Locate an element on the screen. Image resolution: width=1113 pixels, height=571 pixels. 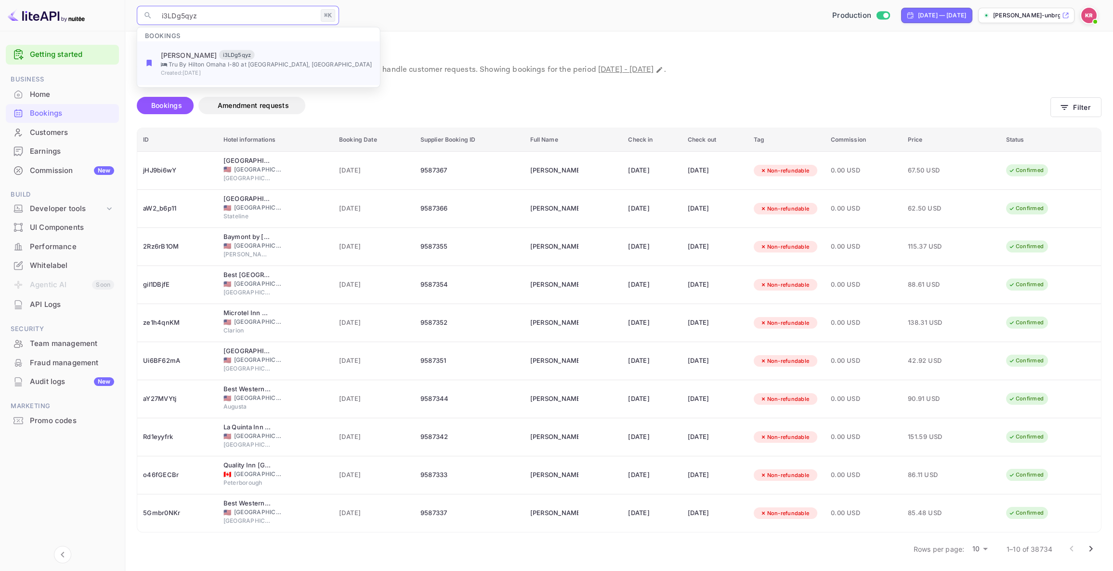
p: 1–10 of 38734 is located at coordinates (1030, 549).